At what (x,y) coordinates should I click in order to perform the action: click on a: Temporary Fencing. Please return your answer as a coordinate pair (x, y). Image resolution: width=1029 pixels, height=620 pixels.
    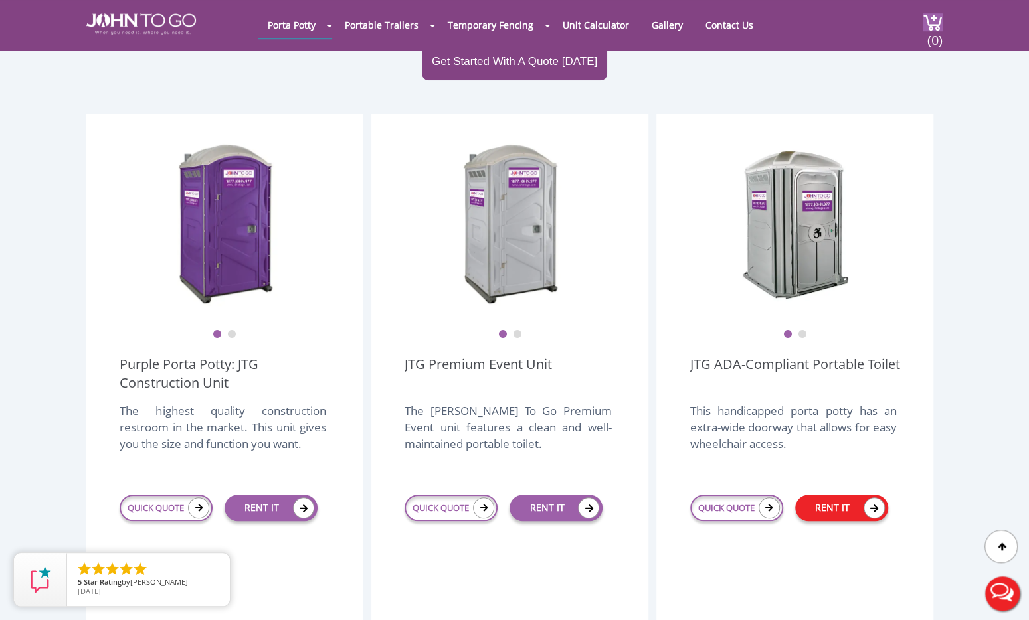
    Looking at the image, I should click on (490, 25).